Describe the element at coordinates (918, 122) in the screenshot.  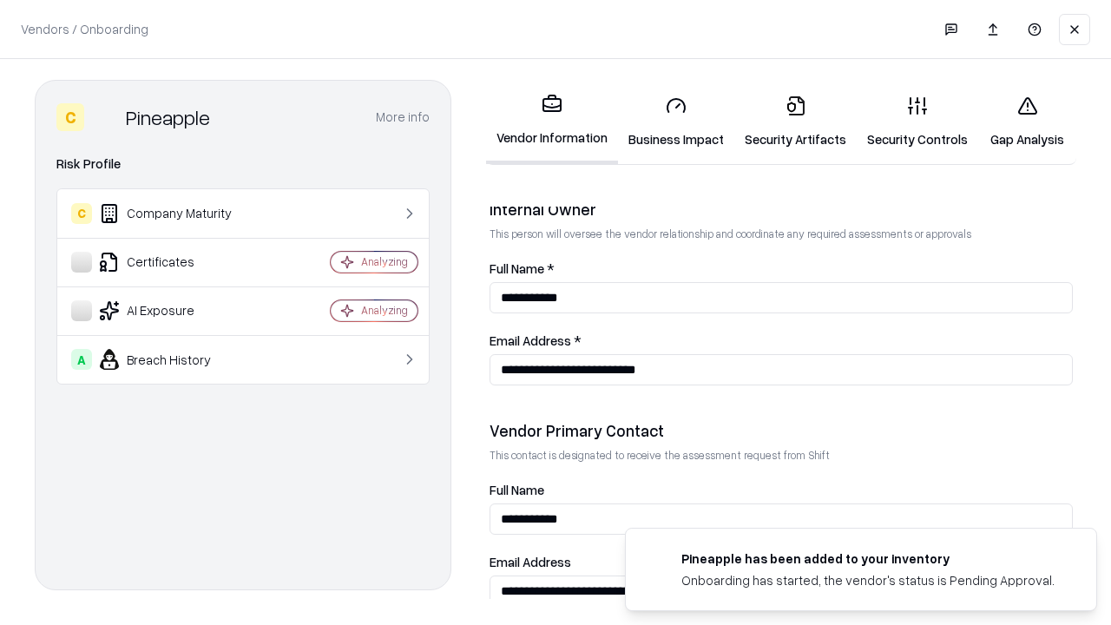
I see `a: Security Controls` at that location.